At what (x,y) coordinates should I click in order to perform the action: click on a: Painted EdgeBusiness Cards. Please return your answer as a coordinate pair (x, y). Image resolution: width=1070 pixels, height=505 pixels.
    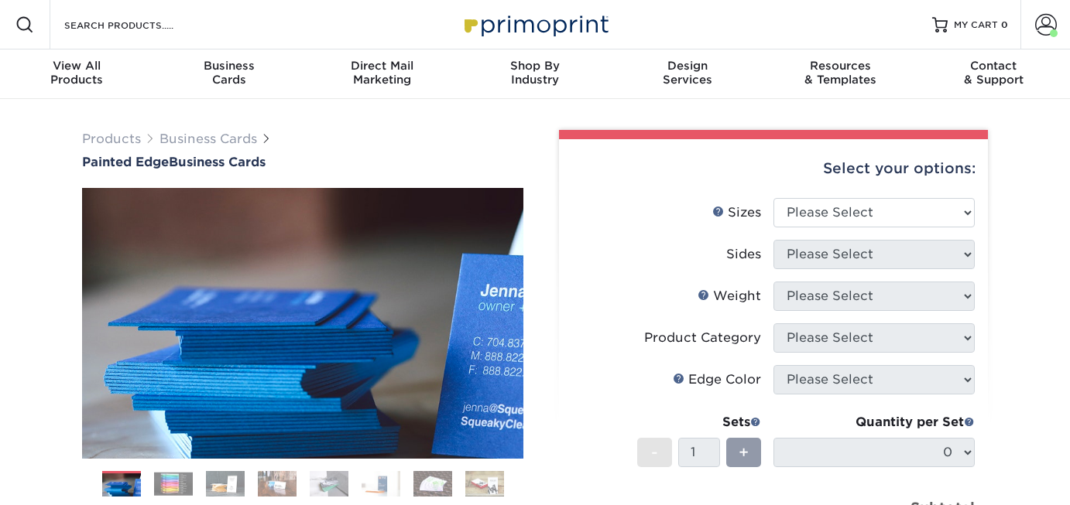
    Looking at the image, I should click on (303, 162).